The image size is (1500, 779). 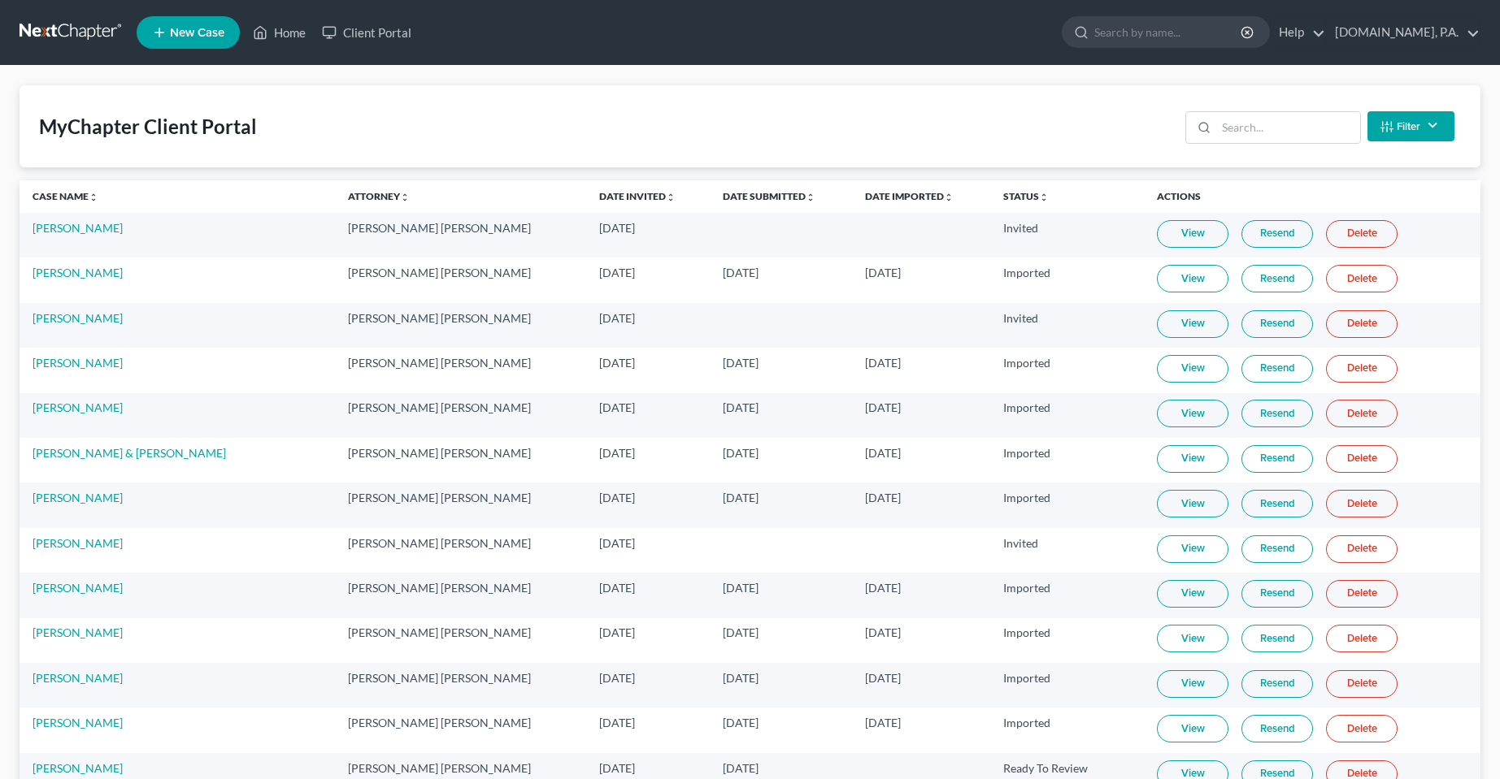 I want to click on div: MyChapter Client Portal, so click(x=148, y=127).